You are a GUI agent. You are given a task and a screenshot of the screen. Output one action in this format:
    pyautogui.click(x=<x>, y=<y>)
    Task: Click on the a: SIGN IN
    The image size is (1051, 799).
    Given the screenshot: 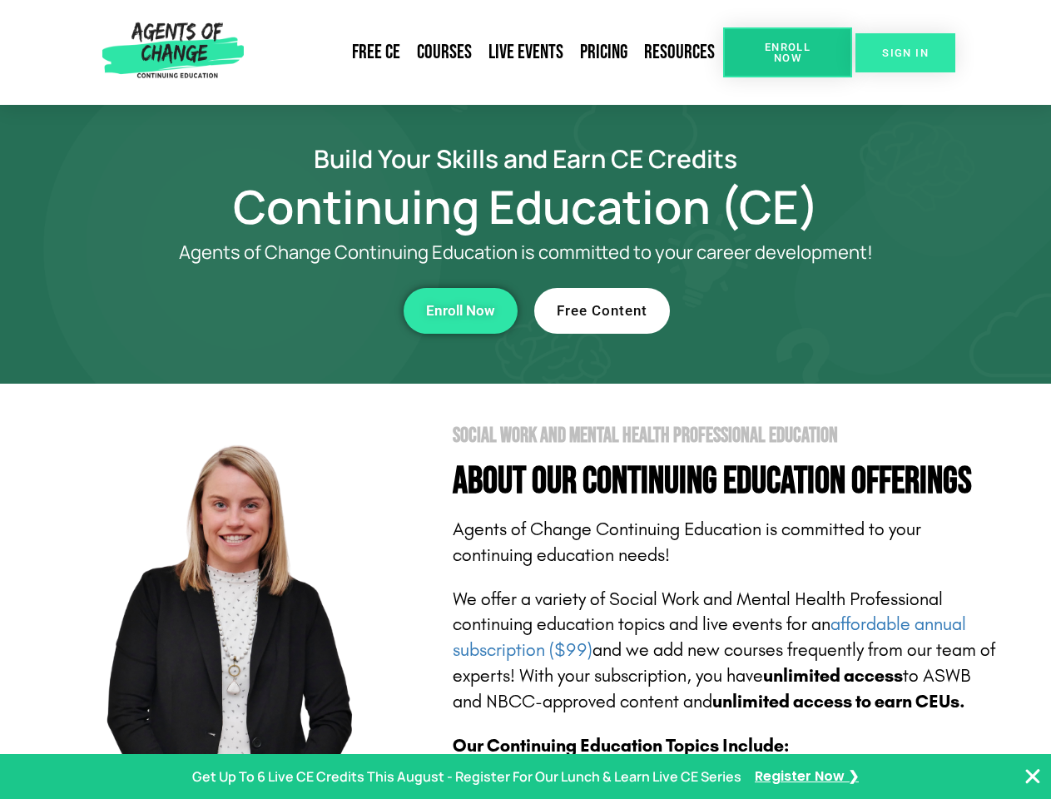 What is the action you would take?
    pyautogui.click(x=905, y=52)
    